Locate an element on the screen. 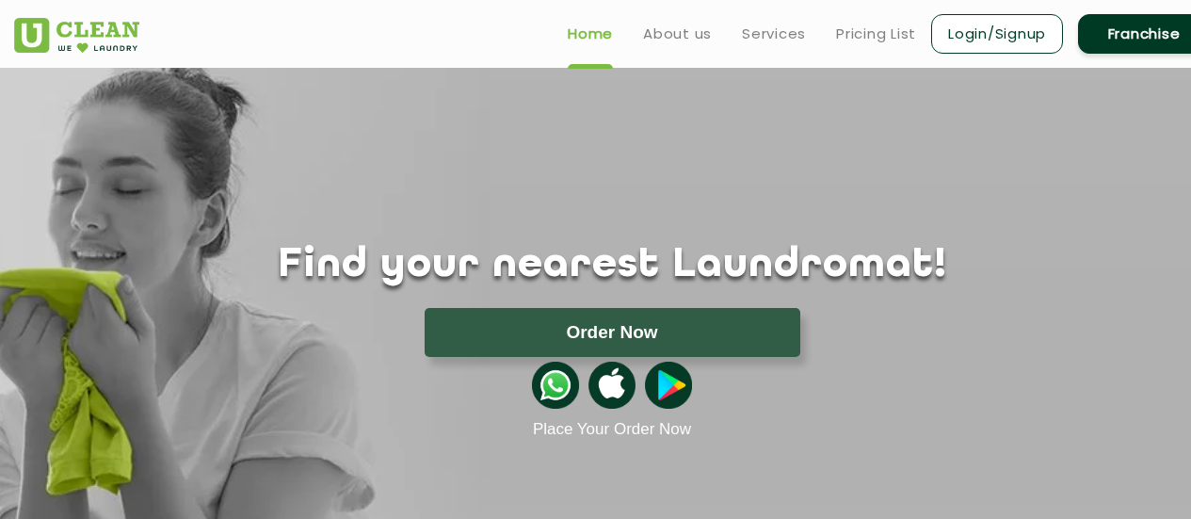 The width and height of the screenshot is (1191, 519). a: Login/Signup is located at coordinates (997, 34).